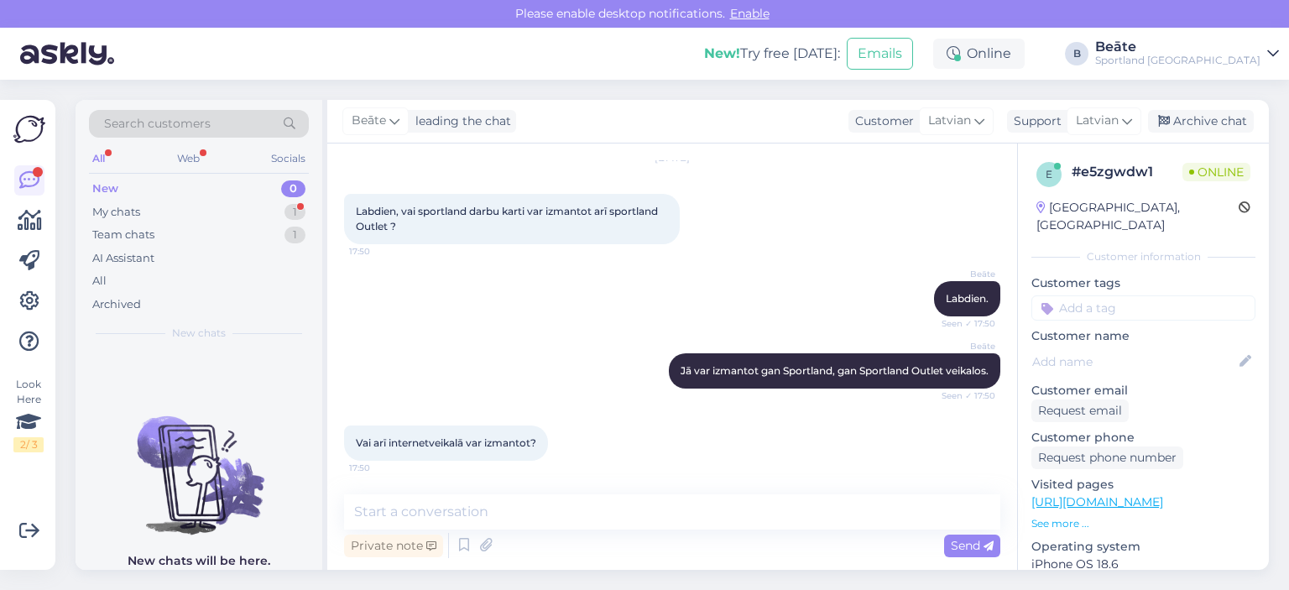 This screenshot has height=590, width=1289. What do you see at coordinates (1143, 390) in the screenshot?
I see `p: Customer email` at bounding box center [1143, 390].